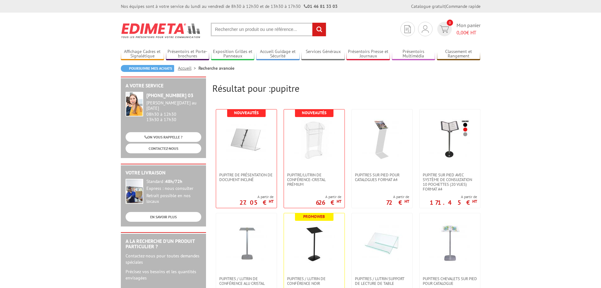 This screenshot has width=601, height=288. Describe the element at coordinates (269, 29) in the screenshot. I see `input: Rechercher un produit ou une référence...` at that location.